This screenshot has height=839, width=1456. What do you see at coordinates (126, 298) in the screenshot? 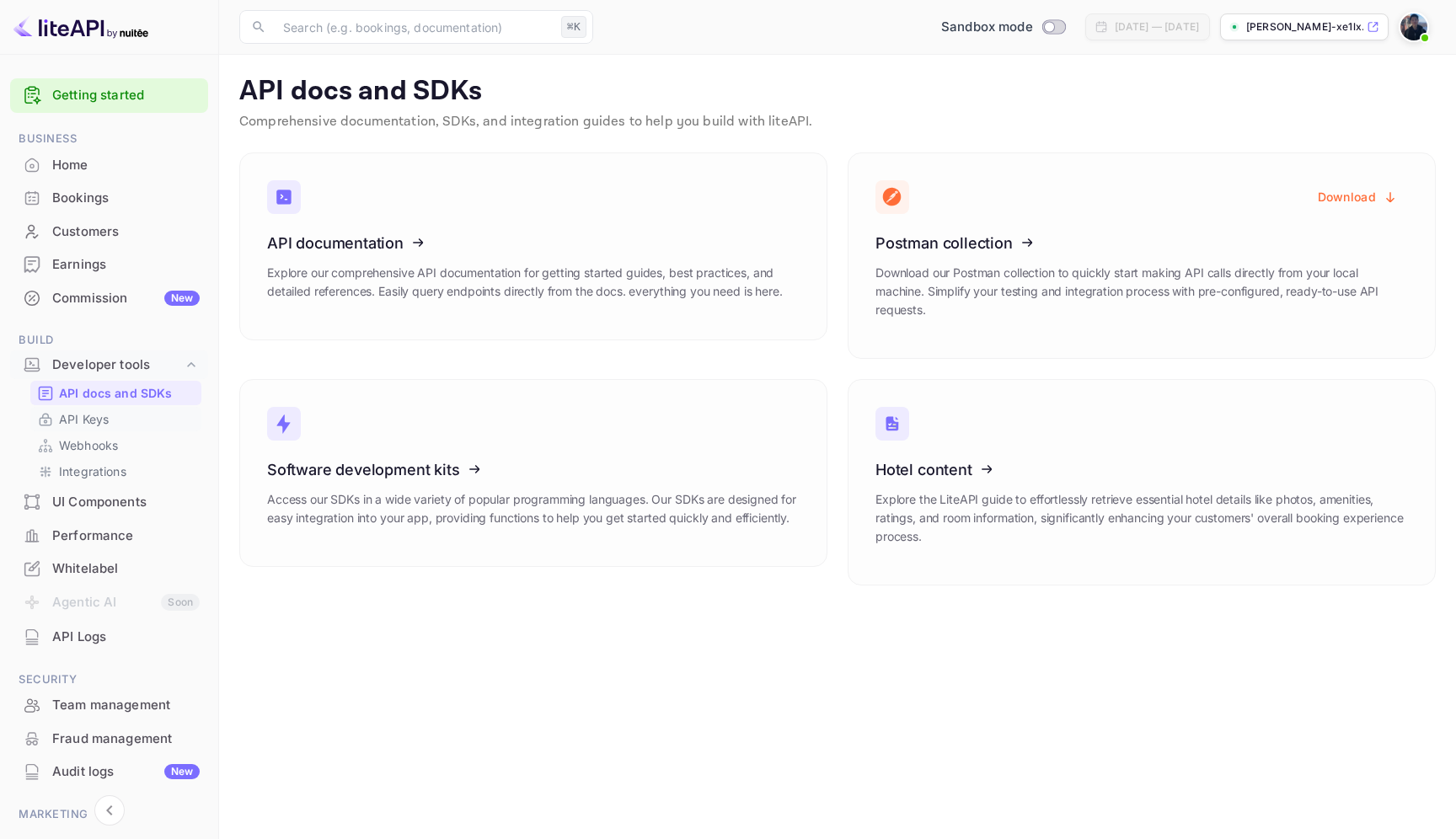
I see `div: Commission` at bounding box center [126, 298].